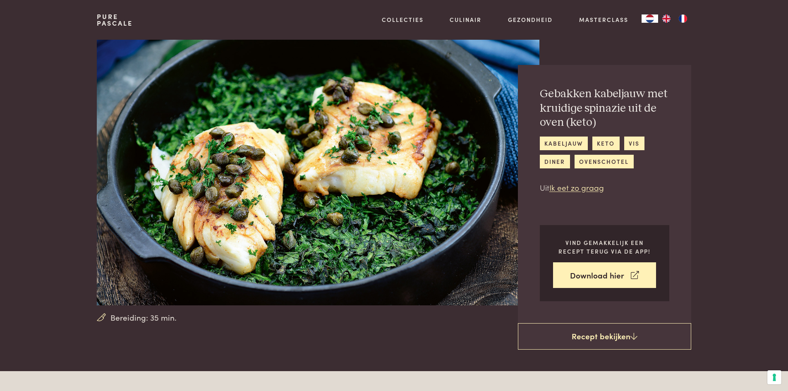  I want to click on p: Vind gemakkelijk een recept terug via de app!, so click(604, 246).